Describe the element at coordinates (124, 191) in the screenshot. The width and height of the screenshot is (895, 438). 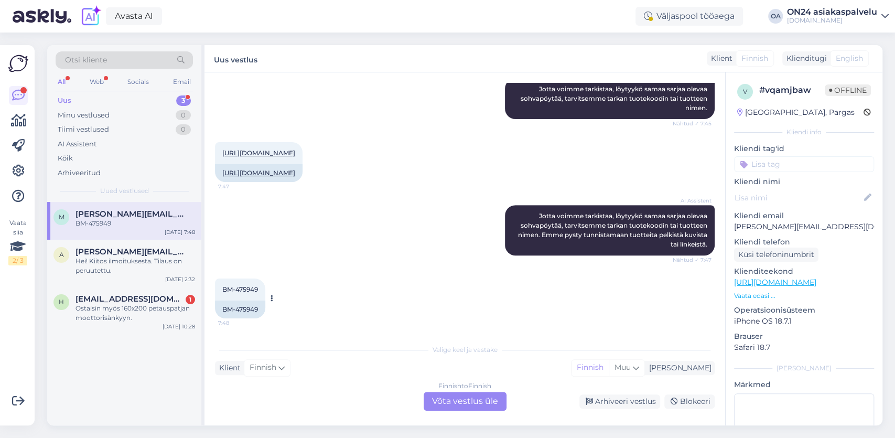
I see `span: Uued vestlused` at that location.